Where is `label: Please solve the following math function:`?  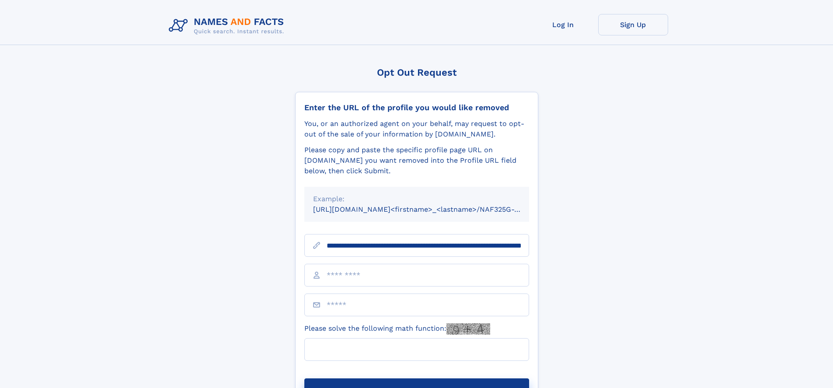 label: Please solve the following math function: is located at coordinates (397, 329).